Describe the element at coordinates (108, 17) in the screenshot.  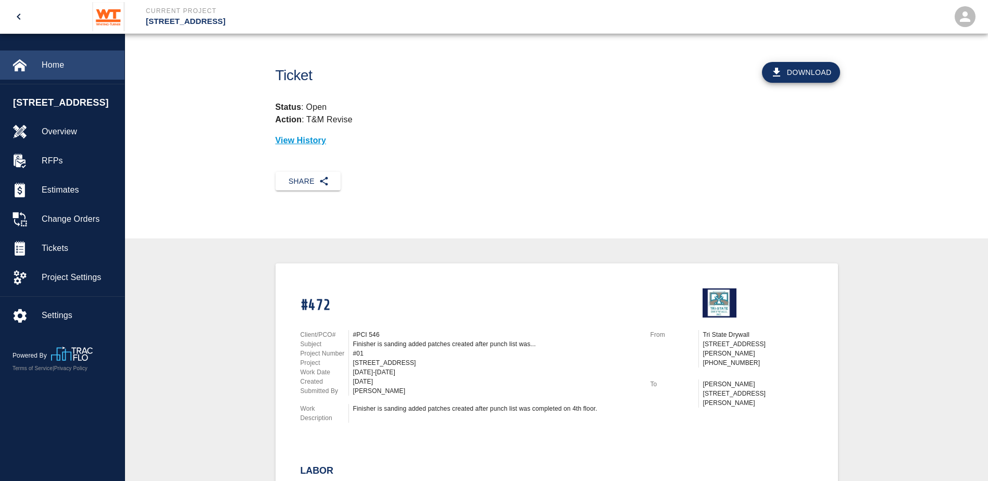
I see `img: Whiting-Turner` at that location.